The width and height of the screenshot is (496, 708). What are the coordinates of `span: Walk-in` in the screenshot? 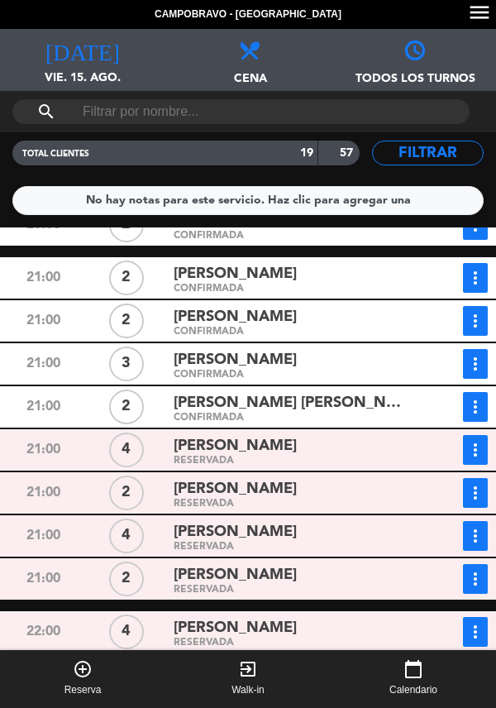 It's located at (248, 691).